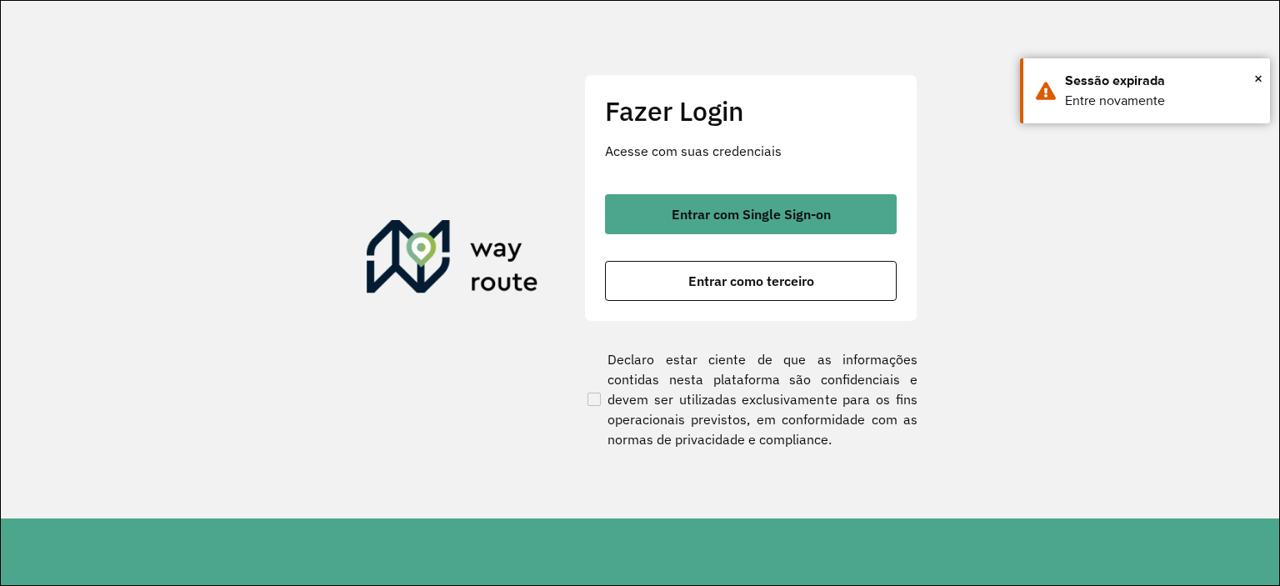  I want to click on p: Acesse com suas credenciais, so click(751, 151).